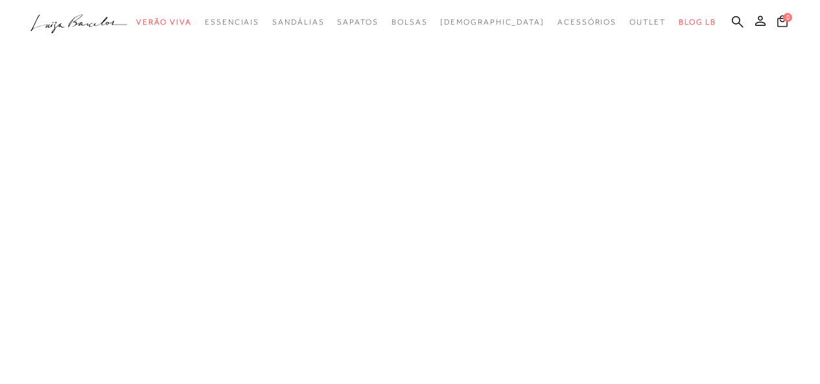 This screenshot has width=820, height=384. I want to click on span: Verão Viva, so click(164, 22).